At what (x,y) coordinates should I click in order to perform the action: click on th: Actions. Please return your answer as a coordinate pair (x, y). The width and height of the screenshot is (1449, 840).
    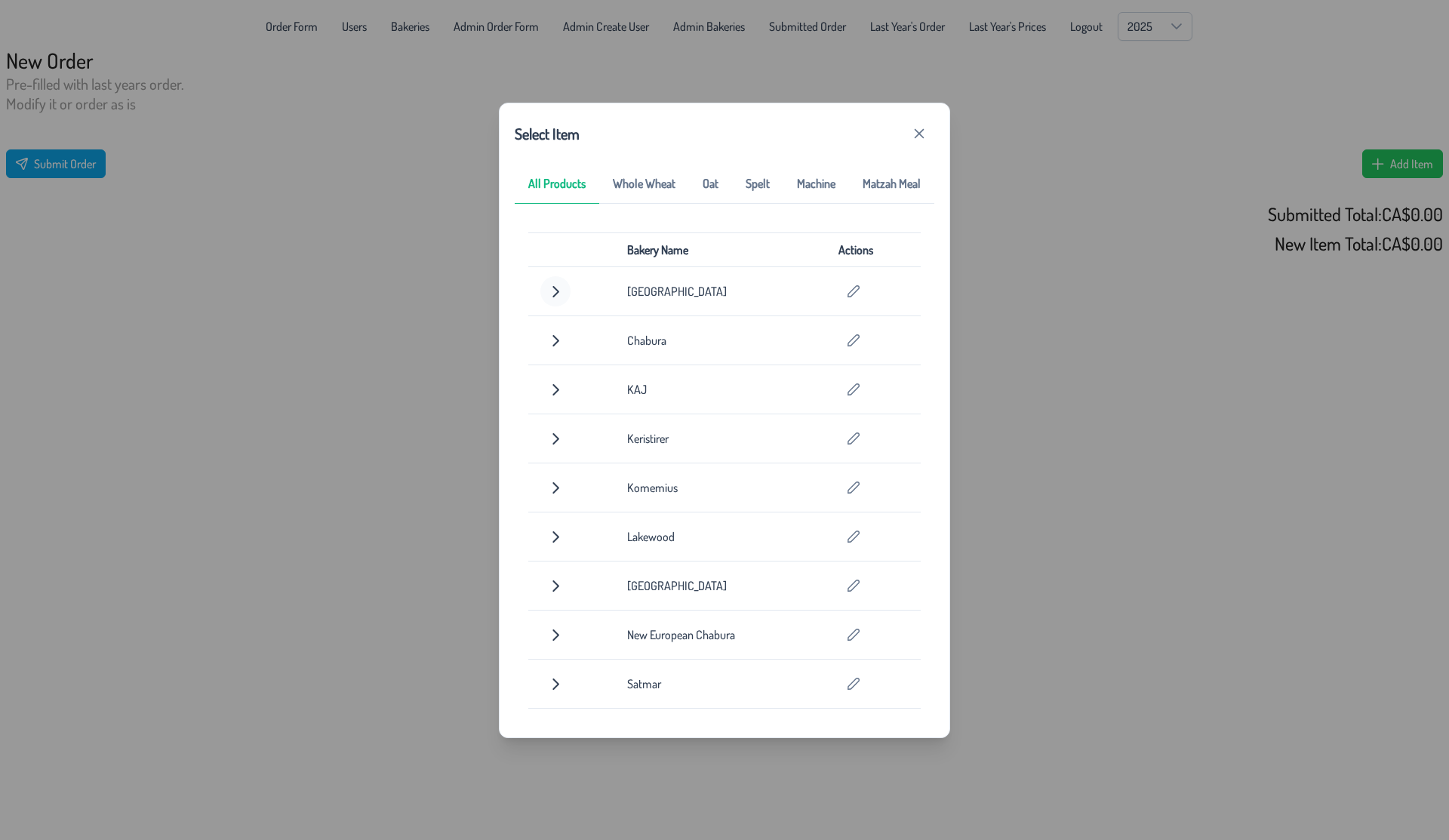
    Looking at the image, I should click on (872, 249).